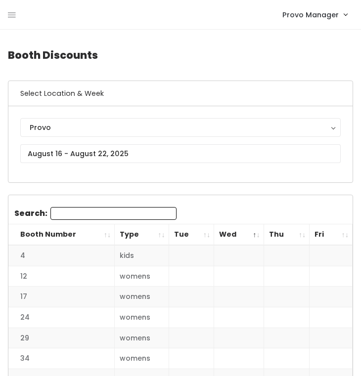 The height and width of the screenshot is (376, 361). I want to click on td: 4, so click(61, 256).